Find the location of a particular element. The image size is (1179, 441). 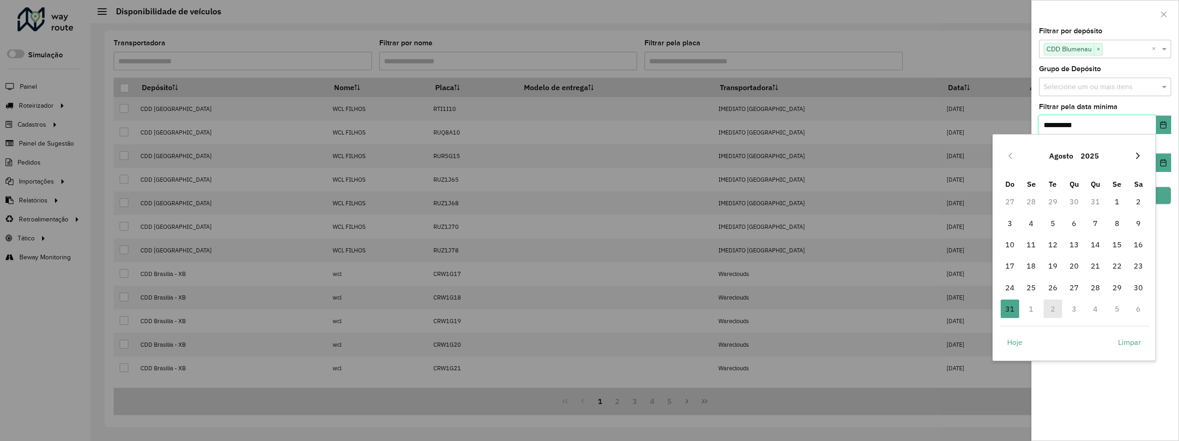

td: 13 is located at coordinates (1074, 244).